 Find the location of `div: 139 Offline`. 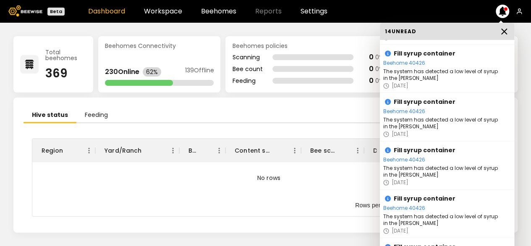

div: 139 Offline is located at coordinates (199, 72).